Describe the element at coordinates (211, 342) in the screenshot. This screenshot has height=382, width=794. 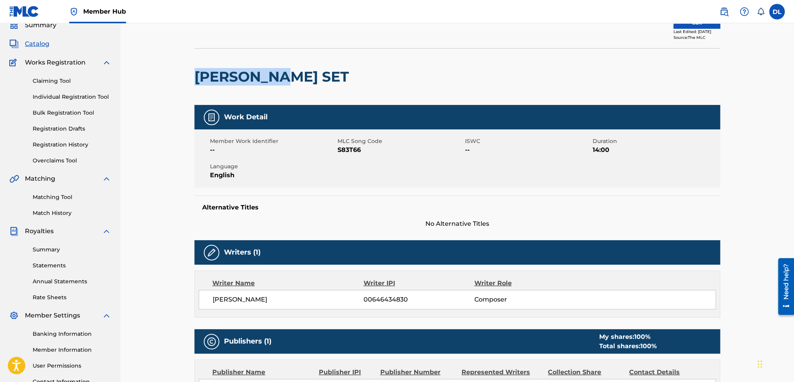
I see `img: Publishers` at that location.